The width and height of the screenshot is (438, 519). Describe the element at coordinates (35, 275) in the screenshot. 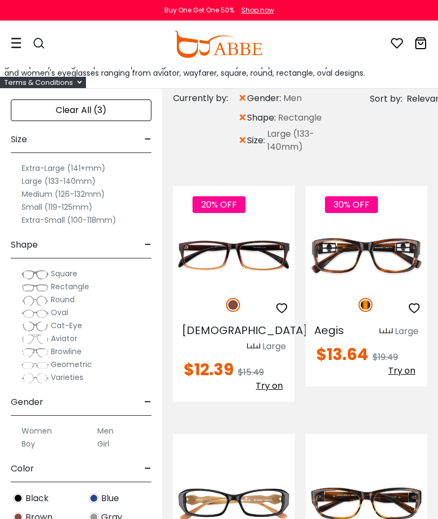

I see `img: Square.png` at that location.